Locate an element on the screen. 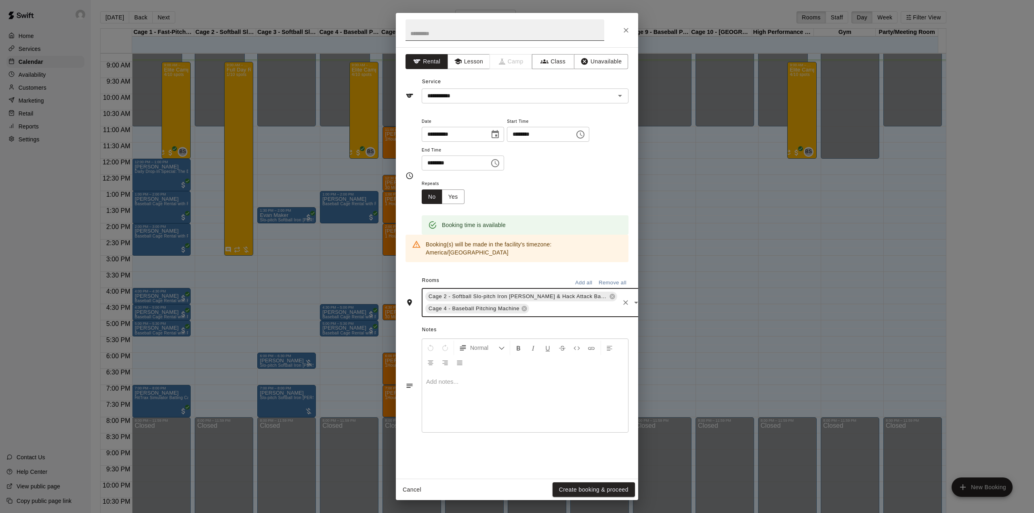 This screenshot has width=1034, height=513. div: outlined button group is located at coordinates (443, 197).